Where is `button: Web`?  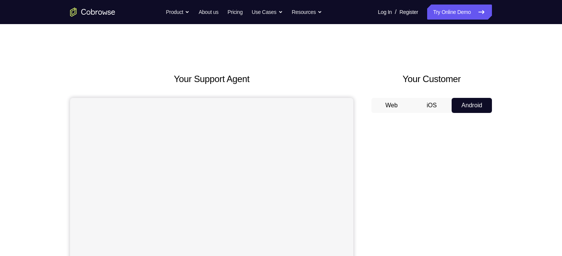
button: Web is located at coordinates (391, 105).